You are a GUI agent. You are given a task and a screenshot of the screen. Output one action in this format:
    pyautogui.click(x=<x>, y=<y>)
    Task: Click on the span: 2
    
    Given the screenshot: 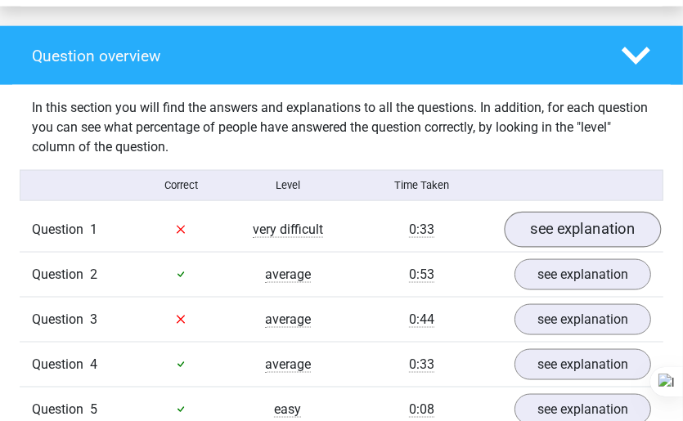 What is the action you would take?
    pyautogui.click(x=93, y=274)
    